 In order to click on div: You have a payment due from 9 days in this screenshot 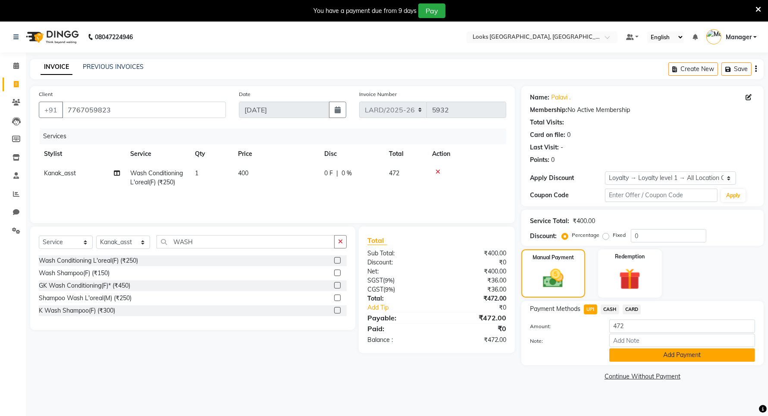, I will do `click(365, 11)`.